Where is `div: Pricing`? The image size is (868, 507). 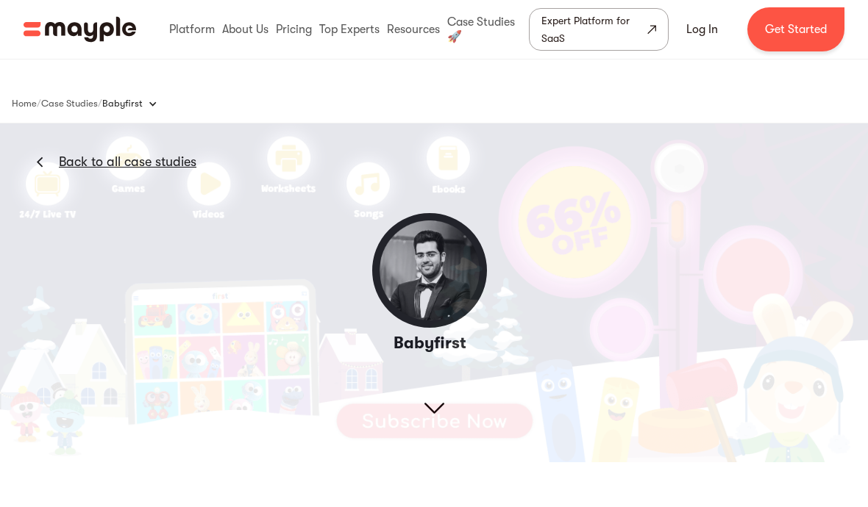
div: Pricing is located at coordinates (293, 29).